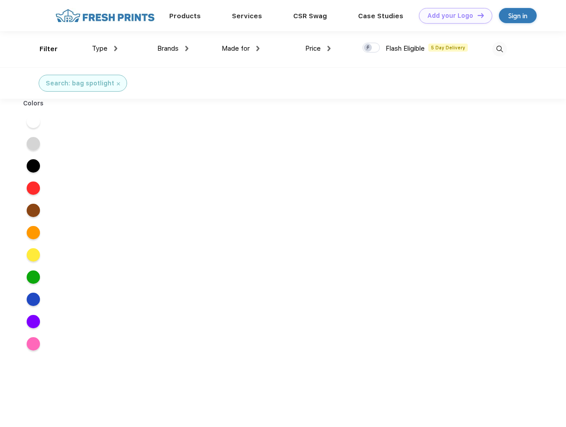 Image resolution: width=566 pixels, height=427 pixels. I want to click on a: Sign in, so click(518, 16).